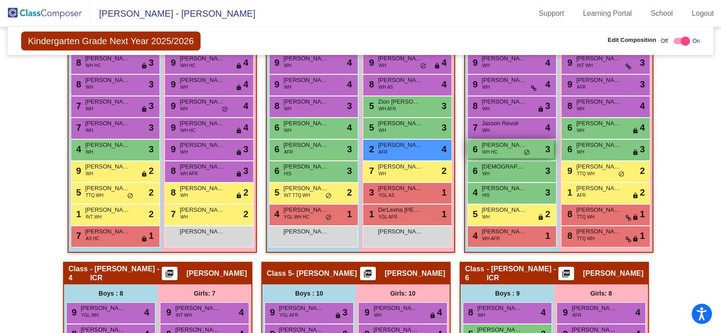 The image size is (721, 333). I want to click on a: Learning Portal, so click(607, 14).